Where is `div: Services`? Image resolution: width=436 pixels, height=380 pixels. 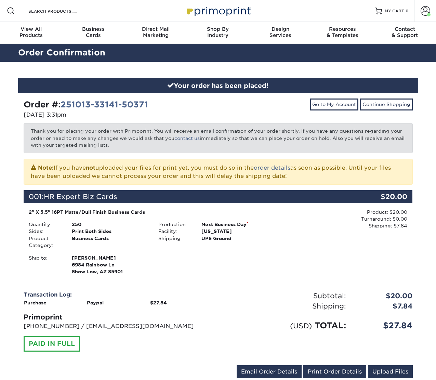
div: Services is located at coordinates (281, 32).